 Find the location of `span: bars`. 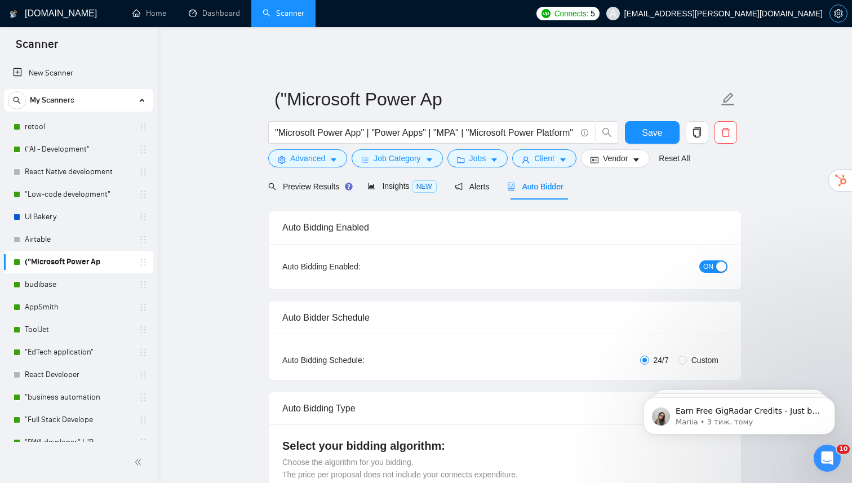

span: bars is located at coordinates (365, 159).